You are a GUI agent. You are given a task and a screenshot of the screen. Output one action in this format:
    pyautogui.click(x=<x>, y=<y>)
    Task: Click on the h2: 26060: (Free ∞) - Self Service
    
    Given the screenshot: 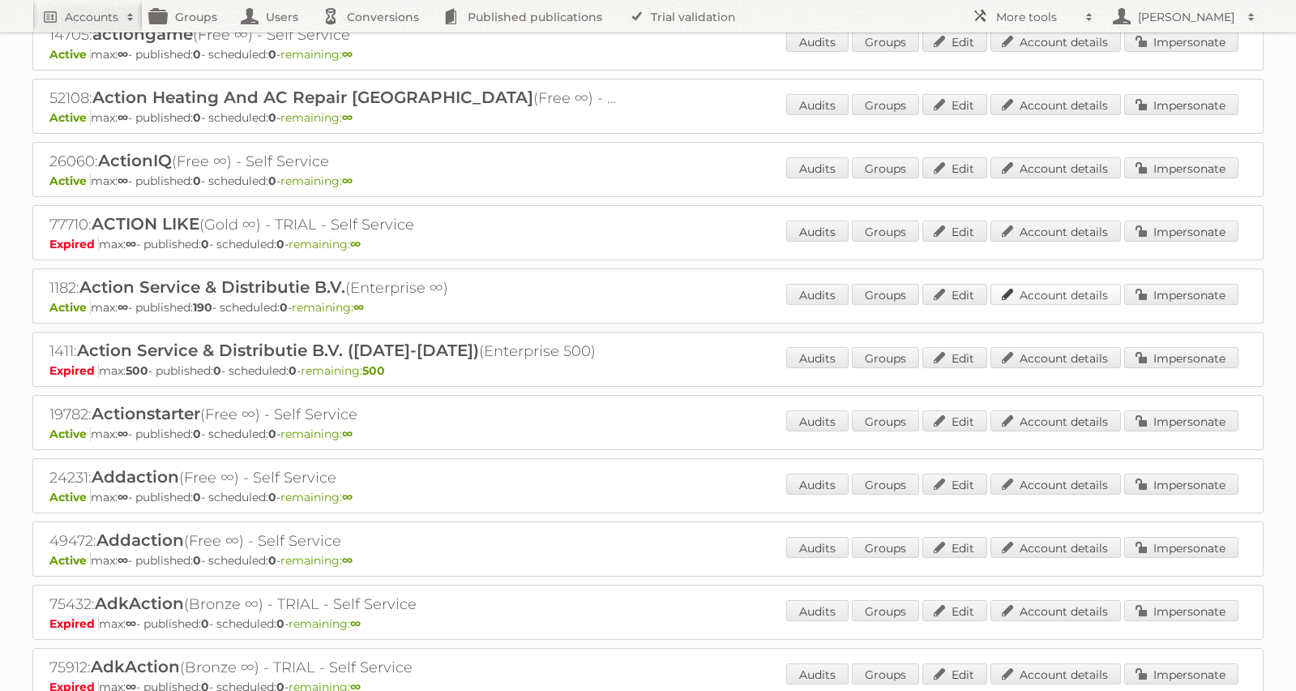 What is the action you would take?
    pyautogui.click(x=333, y=161)
    